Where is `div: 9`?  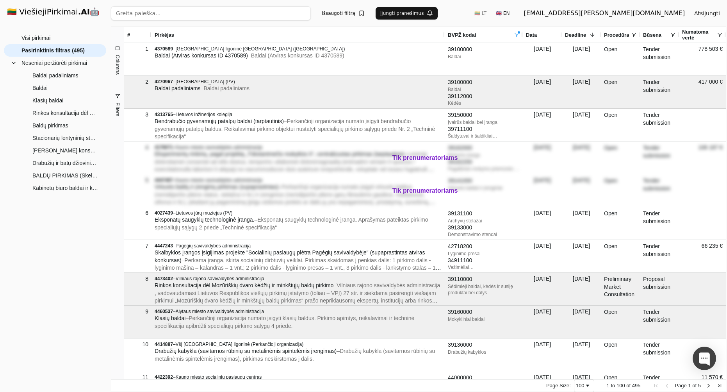 div: 9 is located at coordinates (138, 311).